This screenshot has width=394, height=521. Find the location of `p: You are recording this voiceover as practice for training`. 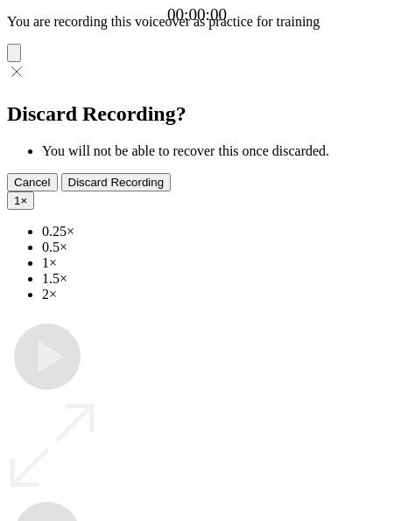

p: You are recording this voiceover as practice for training is located at coordinates (197, 22).